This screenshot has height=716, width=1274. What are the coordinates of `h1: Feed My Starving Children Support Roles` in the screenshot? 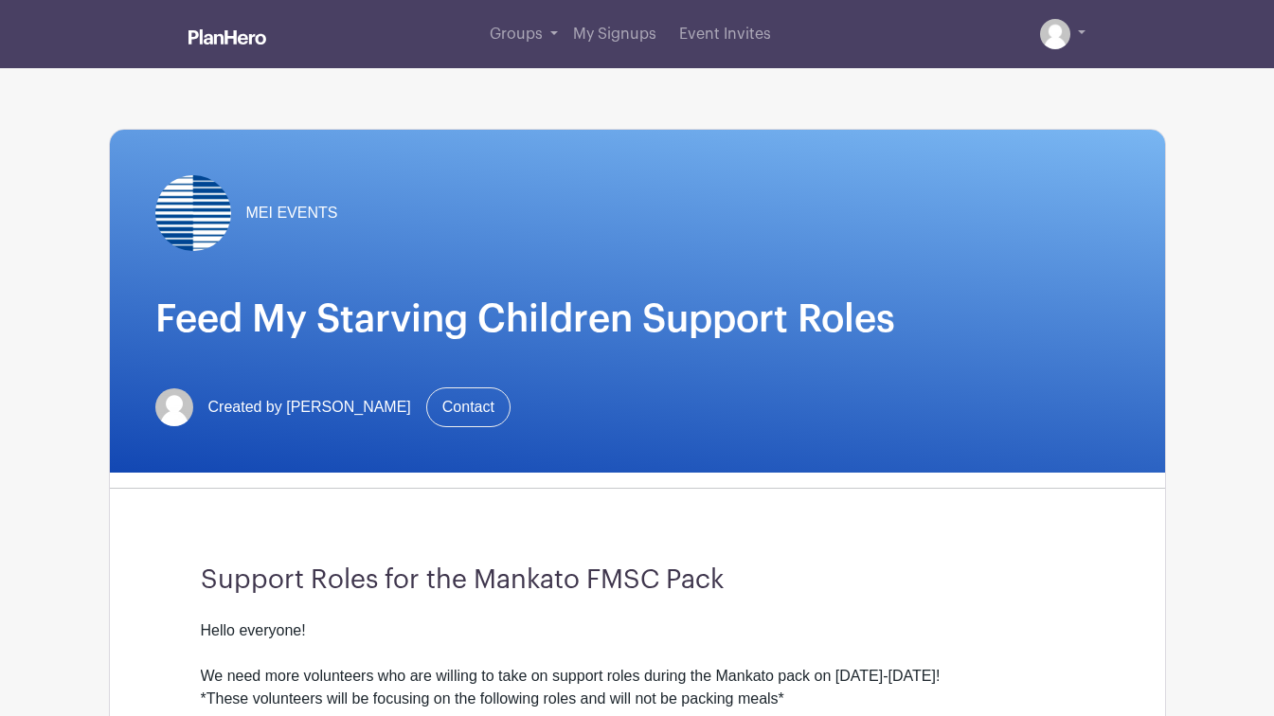 It's located at (638, 319).